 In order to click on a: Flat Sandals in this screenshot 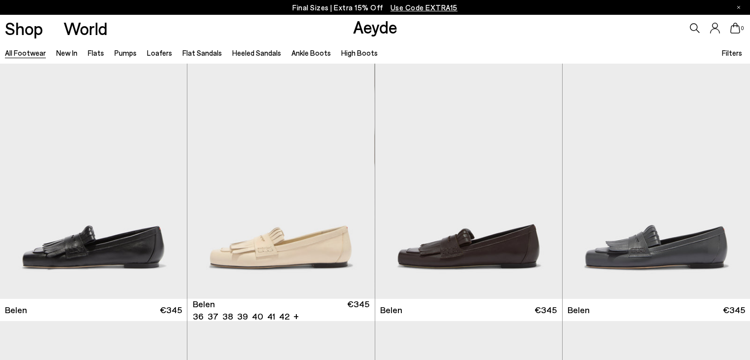, I will do `click(202, 53)`.